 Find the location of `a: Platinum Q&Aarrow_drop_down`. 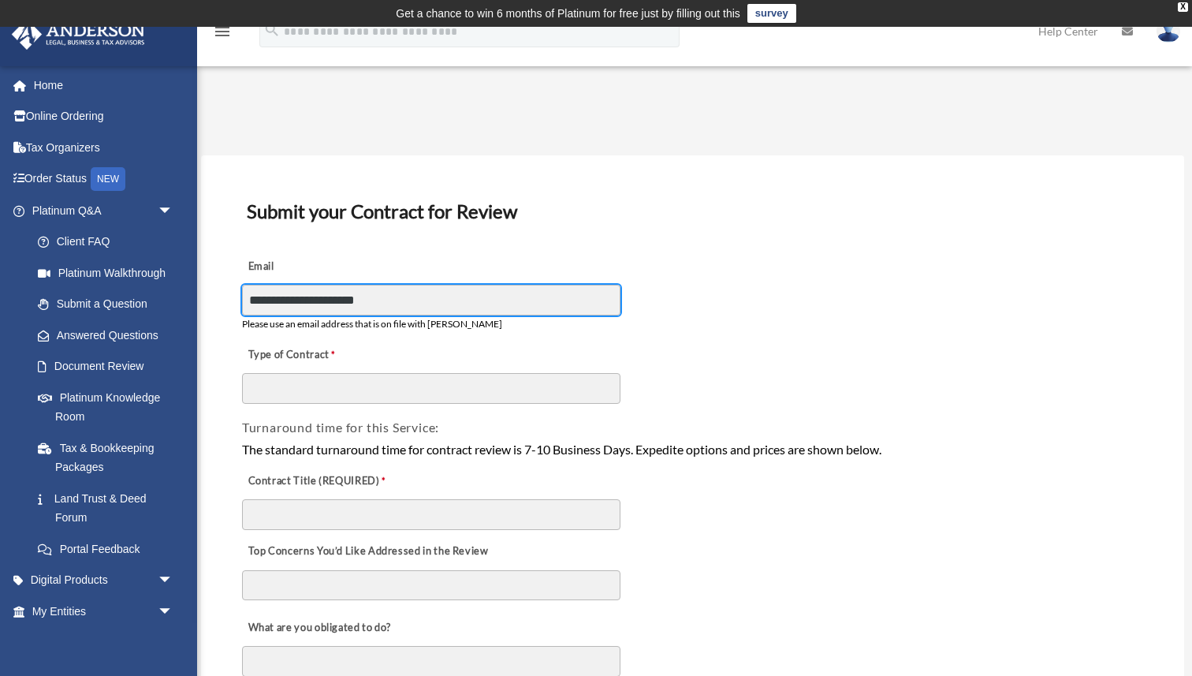

a: Platinum Q&Aarrow_drop_down is located at coordinates (104, 210).